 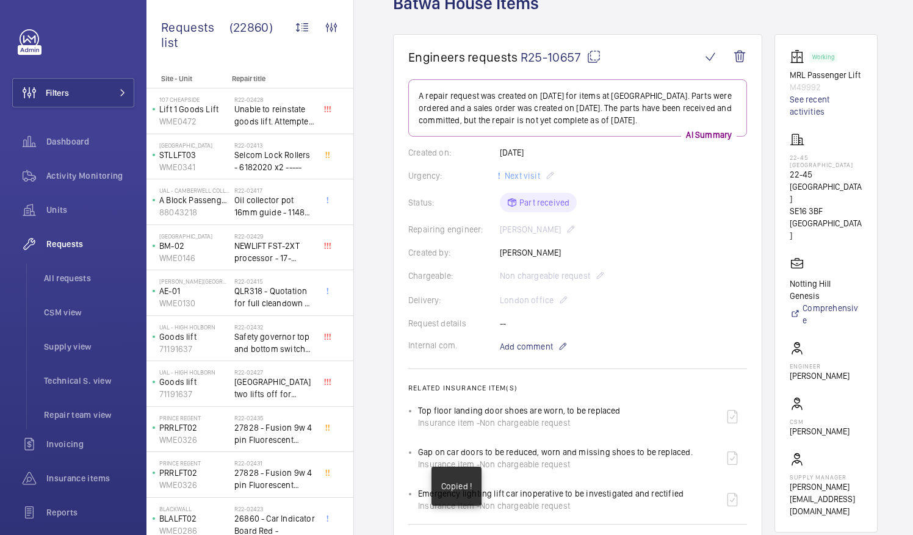 What do you see at coordinates (89, 415) in the screenshot?
I see `span: Repair team view` at bounding box center [89, 415].